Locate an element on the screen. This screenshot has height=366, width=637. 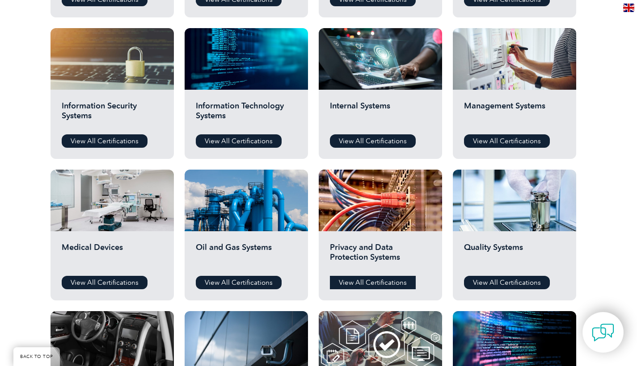
h2: Oil and Gas Systems is located at coordinates (246, 256).